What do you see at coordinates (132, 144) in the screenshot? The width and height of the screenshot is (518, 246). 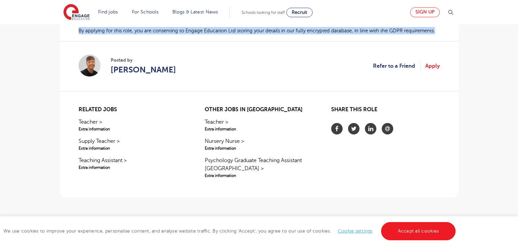 I see `a: Supply Teacher >Extra information` at bounding box center [132, 144].